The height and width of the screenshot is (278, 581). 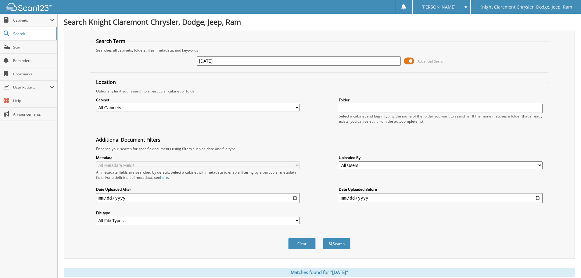 I want to click on span: Advanced Search, so click(x=431, y=61).